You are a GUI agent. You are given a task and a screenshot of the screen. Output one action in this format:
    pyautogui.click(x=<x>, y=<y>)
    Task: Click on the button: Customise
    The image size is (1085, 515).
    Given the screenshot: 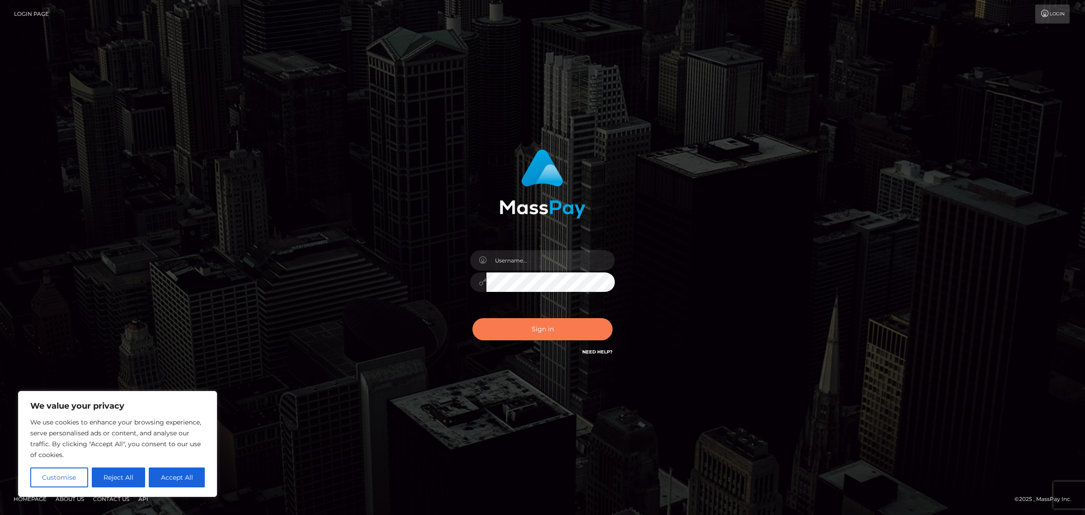 What is the action you would take?
    pyautogui.click(x=59, y=477)
    